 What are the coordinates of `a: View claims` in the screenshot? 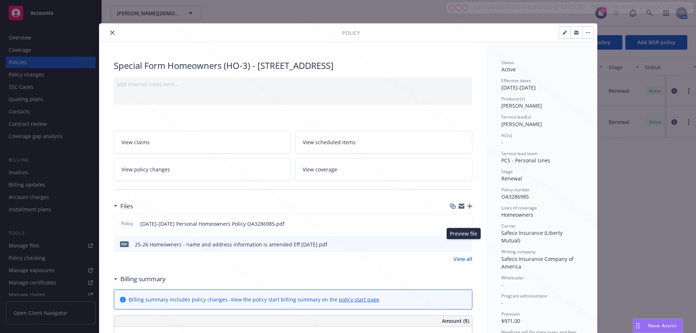 It's located at (202, 142).